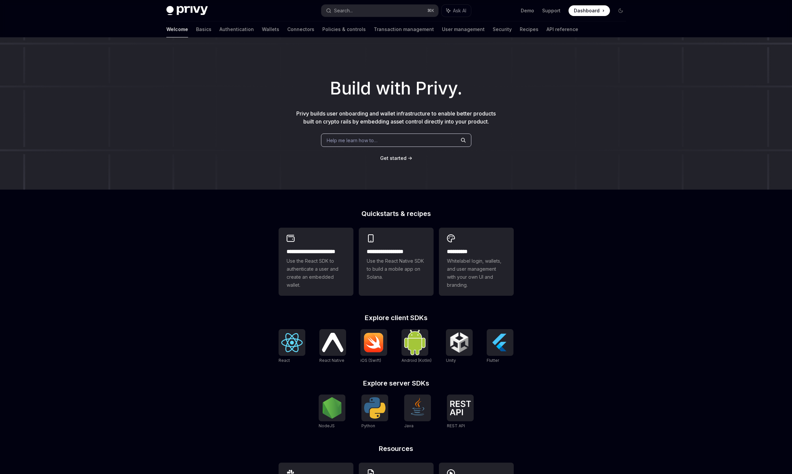 This screenshot has width=792, height=474. What do you see at coordinates (396, 118) in the screenshot?
I see `span: Privy builds user onboarding and wallet infrastructure to enable better products built on crypto ...` at bounding box center [396, 118].